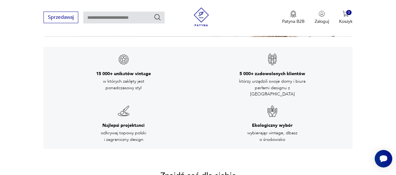 Image resolution: width=396 pixels, height=175 pixels. Describe the element at coordinates (293, 18) in the screenshot. I see `a: Ikona medaluPatyna B2B` at that location.